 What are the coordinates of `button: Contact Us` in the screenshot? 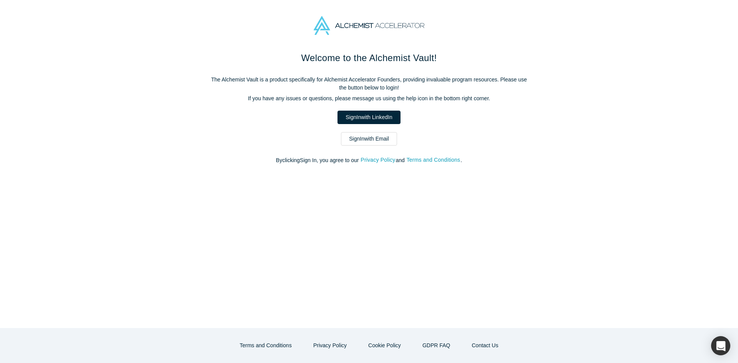 It's located at (485, 346).